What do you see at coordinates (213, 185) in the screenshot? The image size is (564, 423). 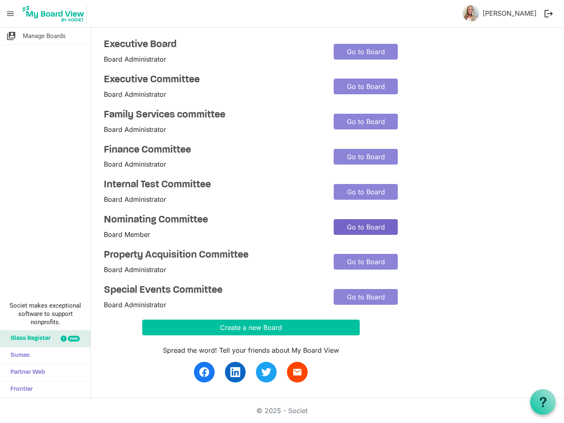 I see `a: Internal Test Committee` at bounding box center [213, 185].